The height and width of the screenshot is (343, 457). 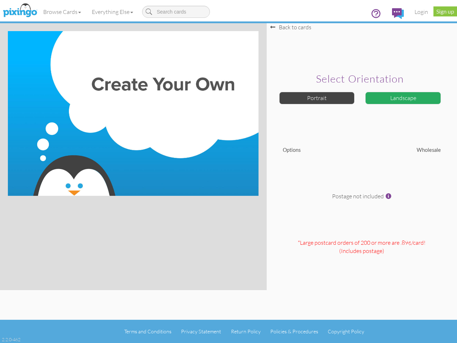 What do you see at coordinates (176, 12) in the screenshot?
I see `input: Search cards` at bounding box center [176, 12].